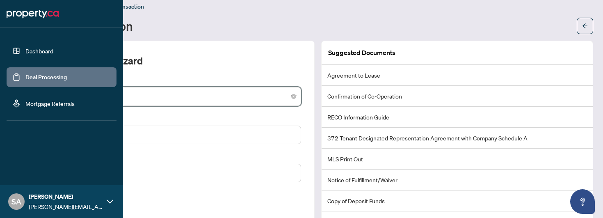 The width and height of the screenshot is (603, 218). Describe the element at coordinates (293, 96) in the screenshot. I see `span: close-circle` at that location.